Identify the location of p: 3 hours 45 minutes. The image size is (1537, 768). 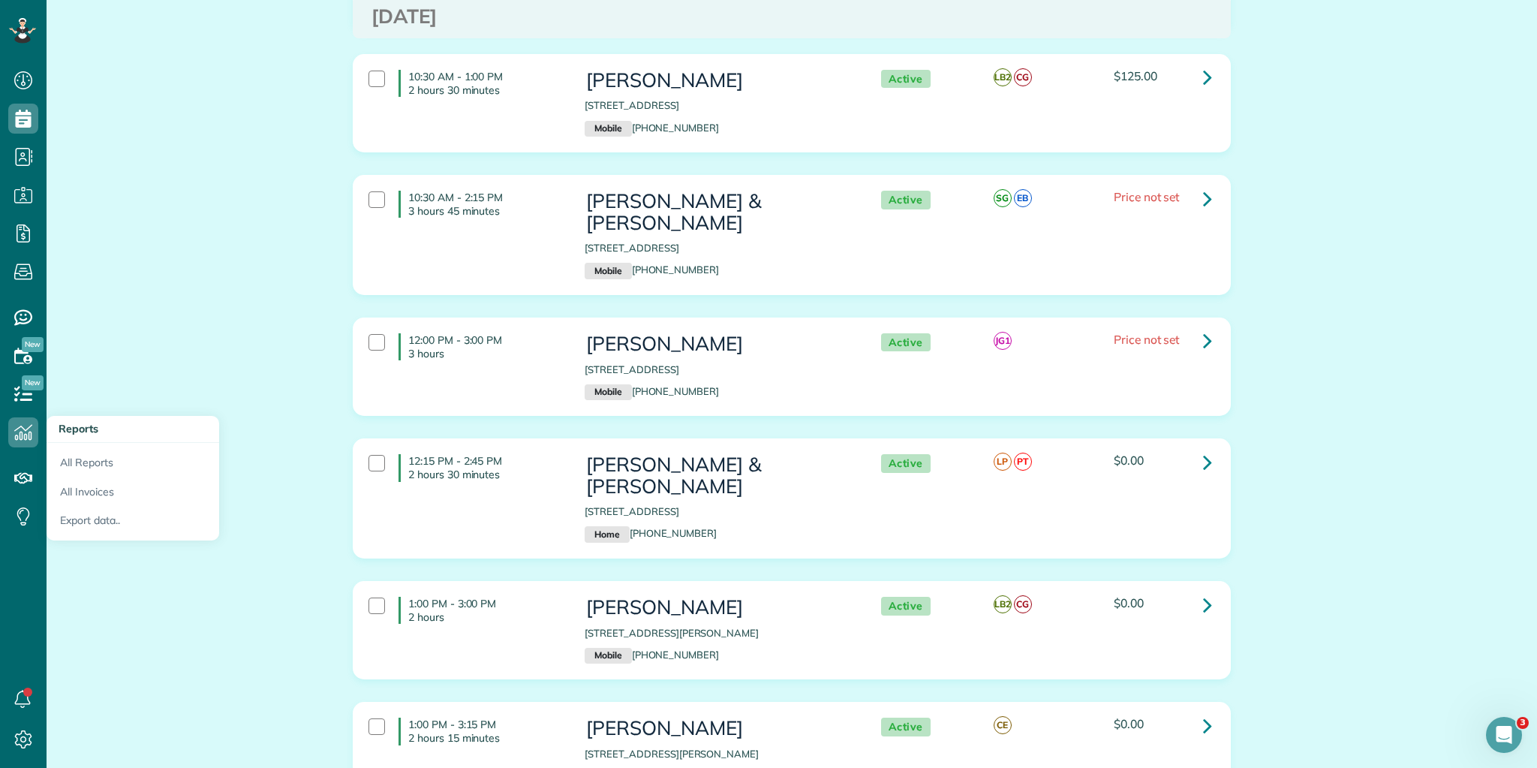
(485, 211).